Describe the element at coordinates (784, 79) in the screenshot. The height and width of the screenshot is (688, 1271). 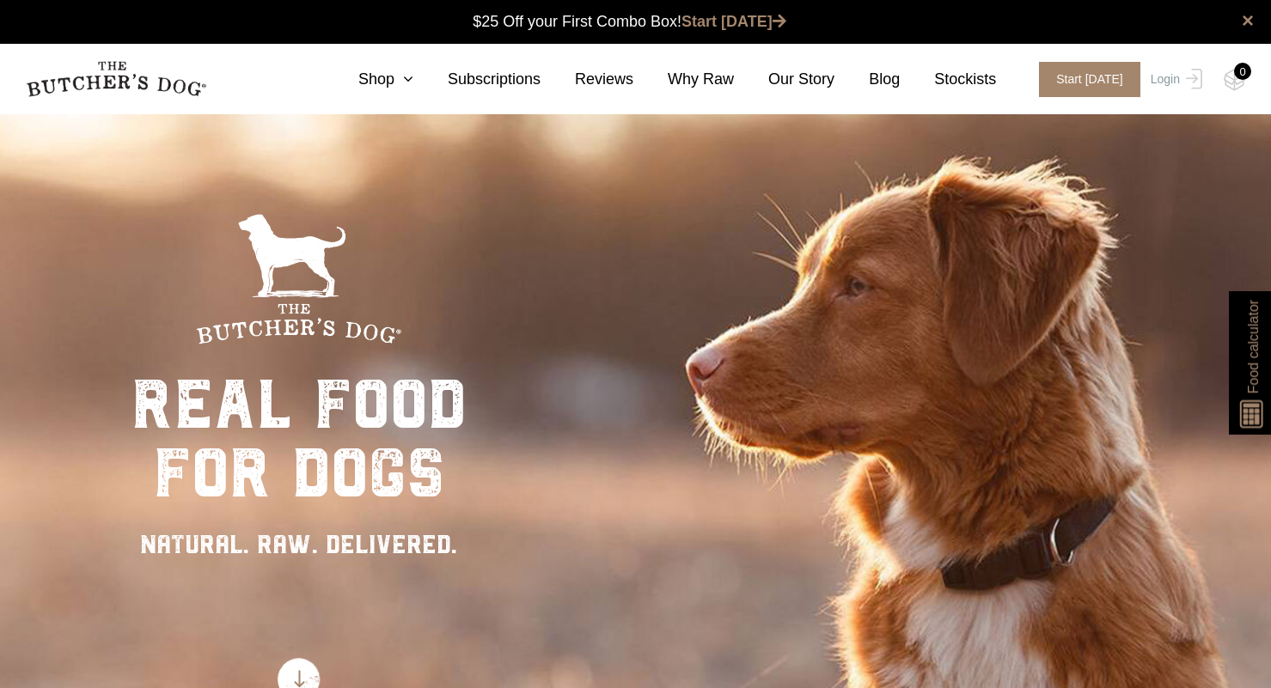
I see `a: Our Story` at that location.